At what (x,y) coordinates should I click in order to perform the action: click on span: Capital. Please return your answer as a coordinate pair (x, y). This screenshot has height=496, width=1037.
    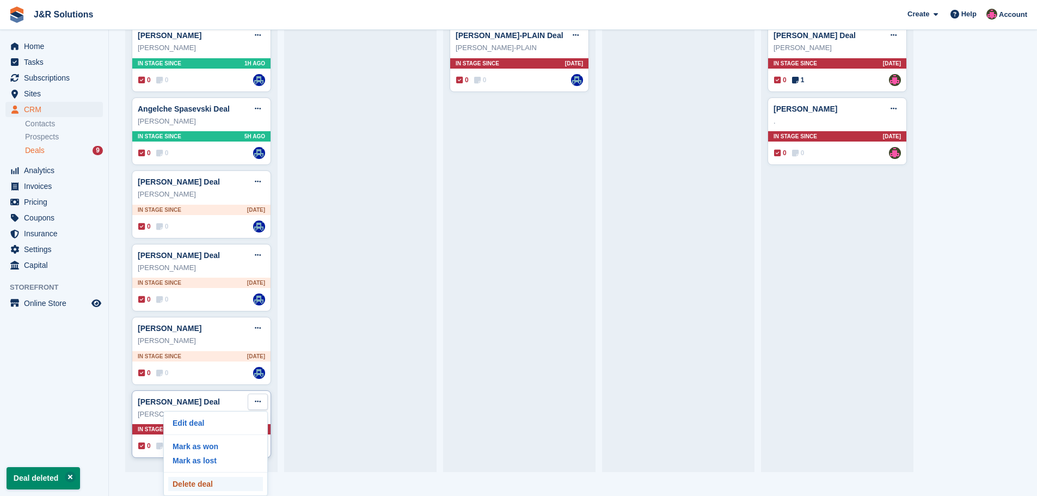
    Looking at the image, I should click on (57, 265).